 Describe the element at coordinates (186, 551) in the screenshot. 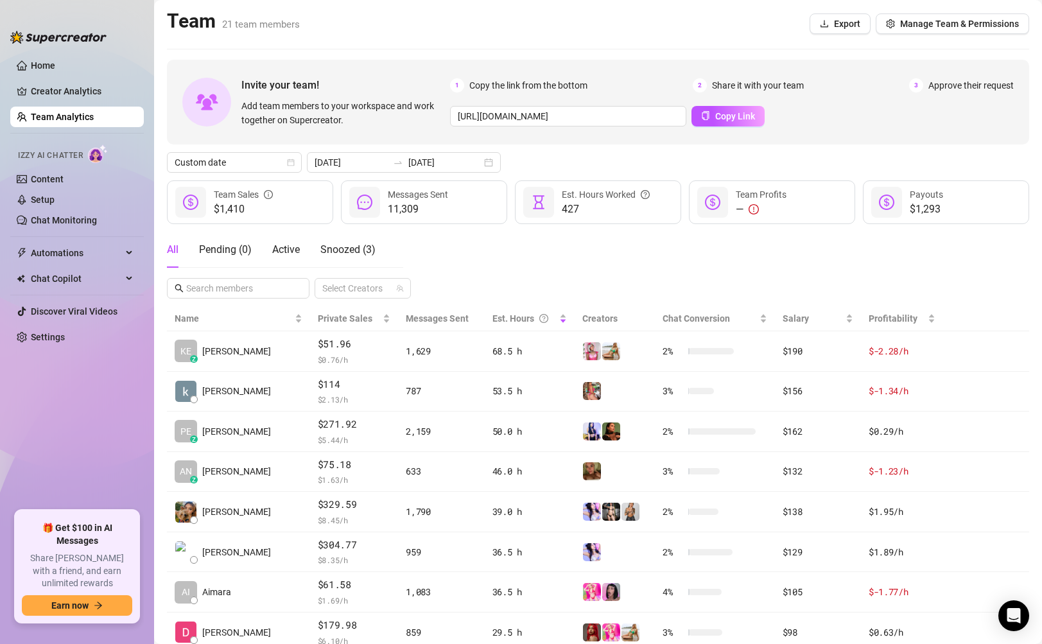

I see `img: Abraham BG` at that location.